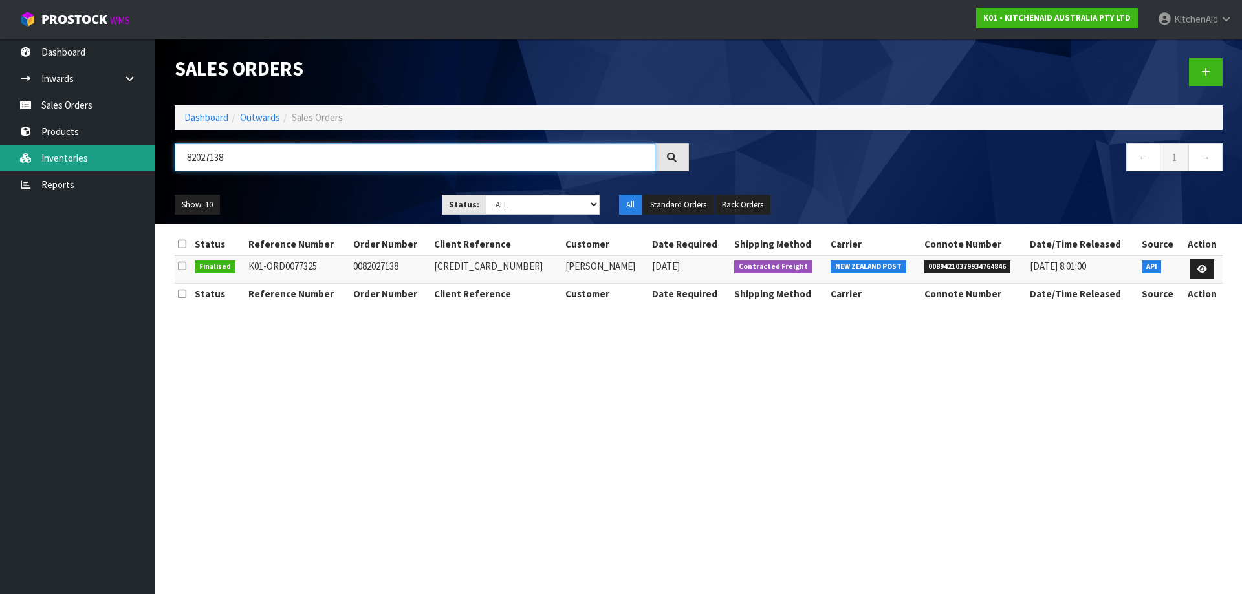 The height and width of the screenshot is (594, 1242). What do you see at coordinates (74, 19) in the screenshot?
I see `span: ProStock` at bounding box center [74, 19].